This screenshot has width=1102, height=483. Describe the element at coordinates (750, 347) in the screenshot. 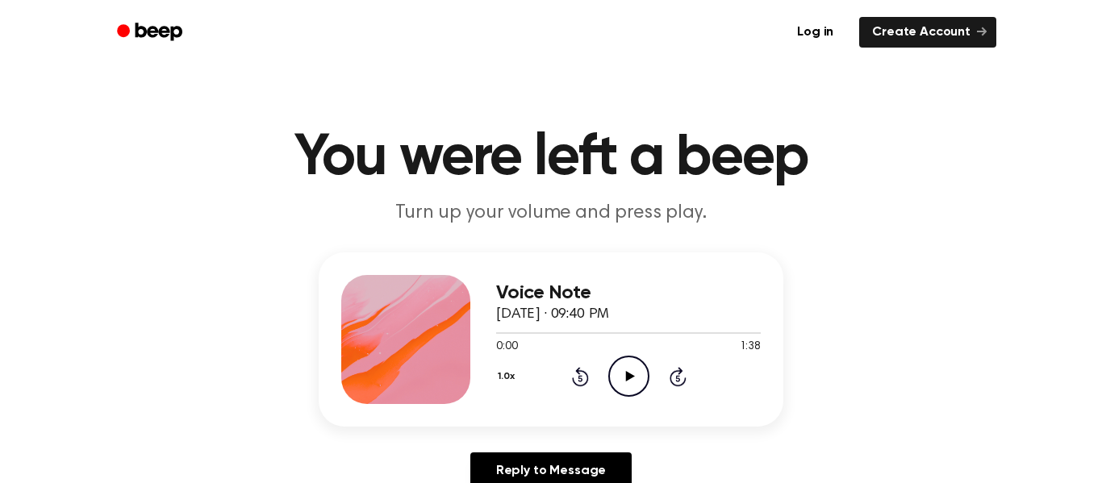

I see `span: 1:38` at that location.